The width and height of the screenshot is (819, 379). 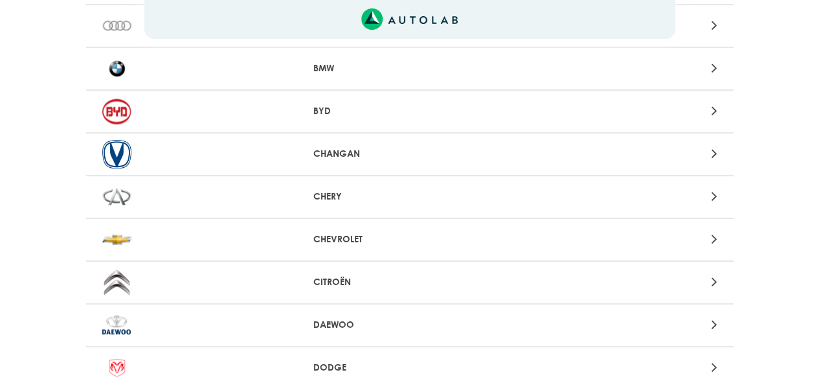 I want to click on img: BYD, so click(x=116, y=111).